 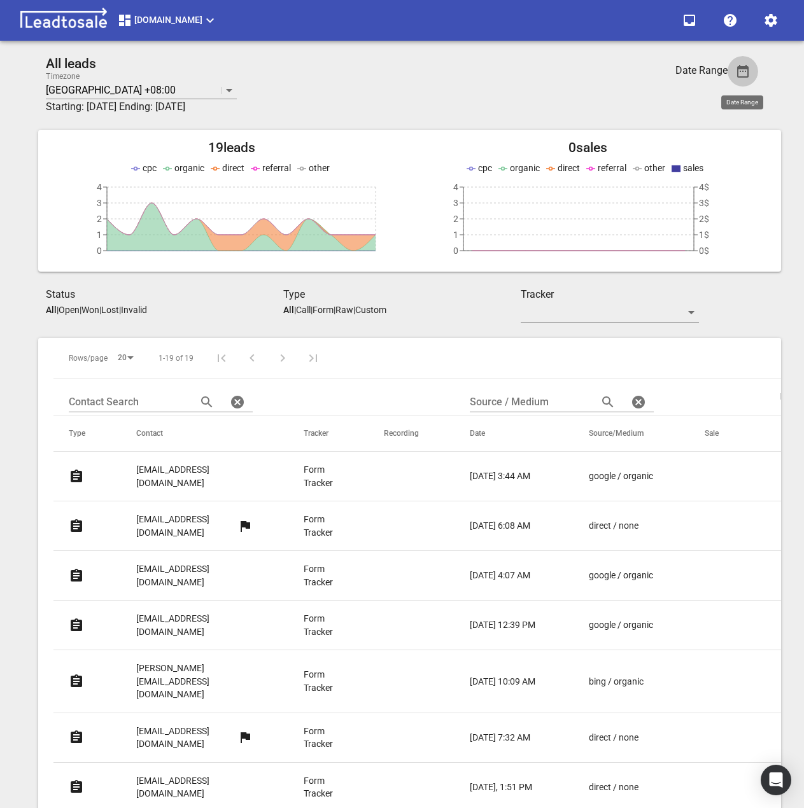 What do you see at coordinates (125, 358) in the screenshot?
I see `div: 20` at bounding box center [125, 358].